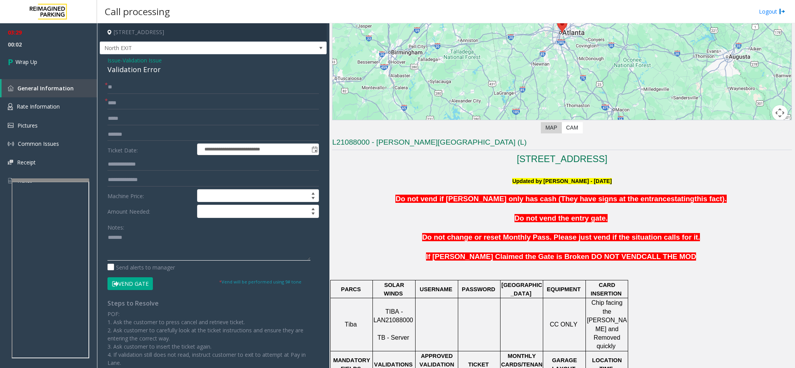 This screenshot has height=368, width=795. What do you see at coordinates (191, 48) in the screenshot?
I see `span: North EXIT` at bounding box center [191, 48].